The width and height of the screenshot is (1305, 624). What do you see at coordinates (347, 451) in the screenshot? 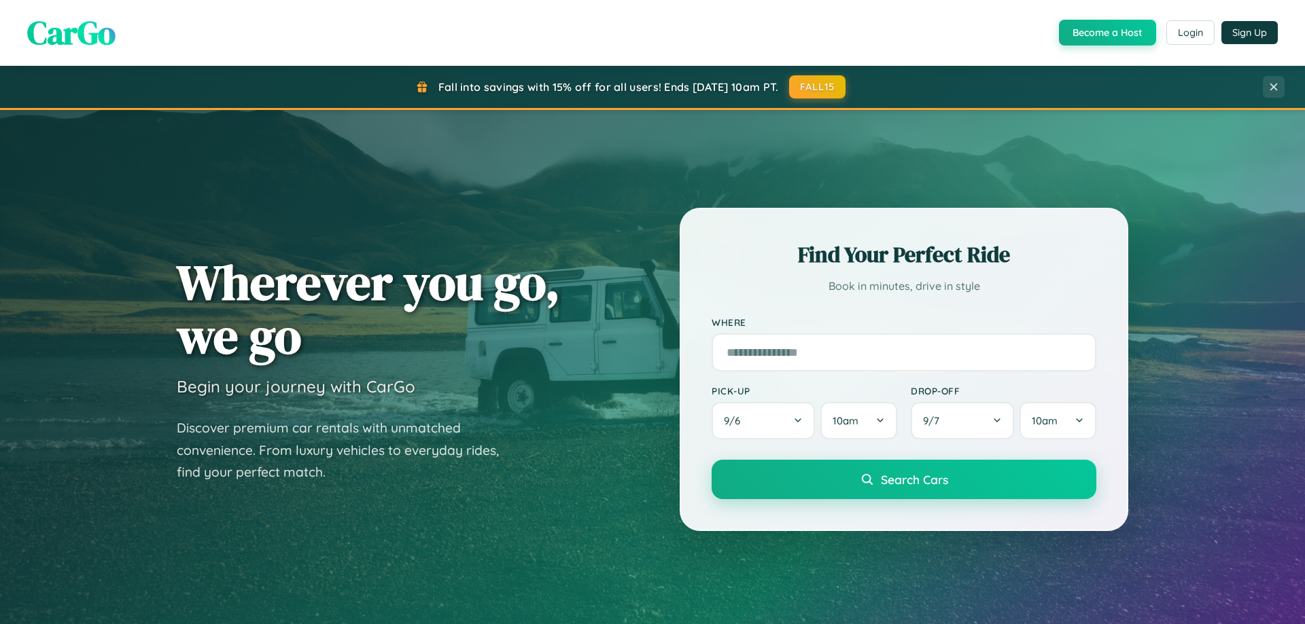
I see `p: Discover premium car rentals with unmatched convenience. From luxury vehicles to everyday rides, ...` at bounding box center [347, 451].